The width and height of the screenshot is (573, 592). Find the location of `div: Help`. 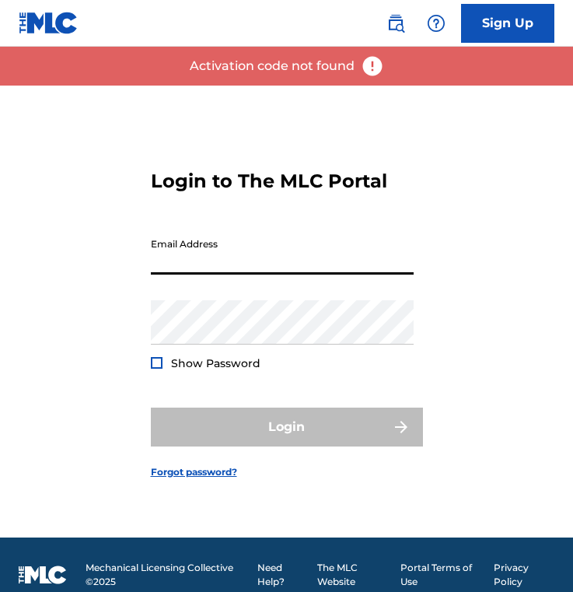

div: Help is located at coordinates (436, 23).